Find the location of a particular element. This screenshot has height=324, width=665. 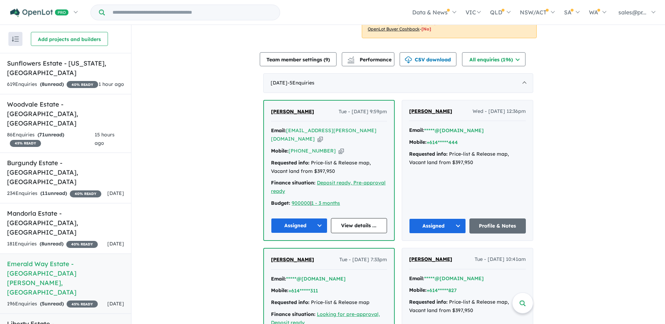

a: 1 - 3 months is located at coordinates (326, 203).